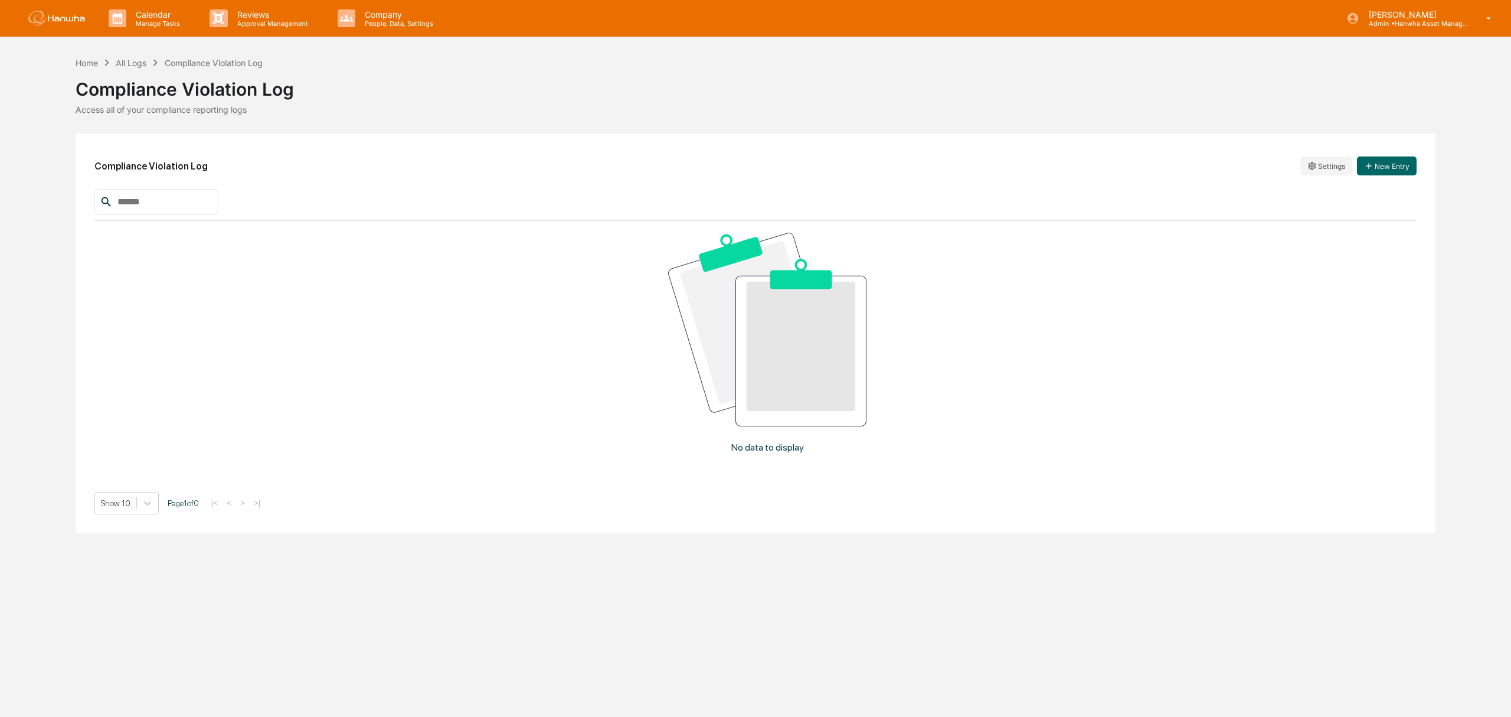  I want to click on p: Calendar, so click(156, 14).